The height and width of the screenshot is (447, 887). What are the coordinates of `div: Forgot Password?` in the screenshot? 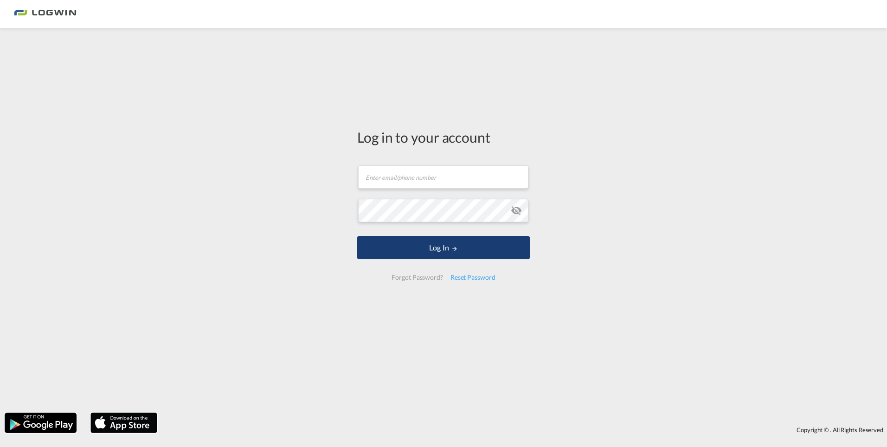 It's located at (417, 277).